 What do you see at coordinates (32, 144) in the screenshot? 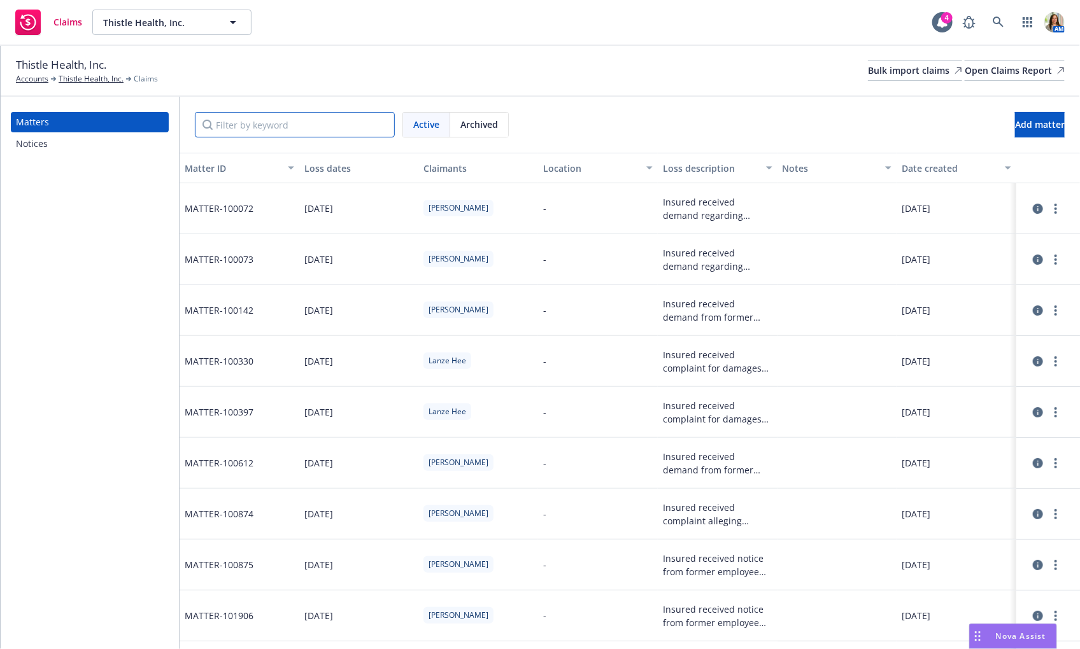
I see `div: Notices` at bounding box center [32, 144].